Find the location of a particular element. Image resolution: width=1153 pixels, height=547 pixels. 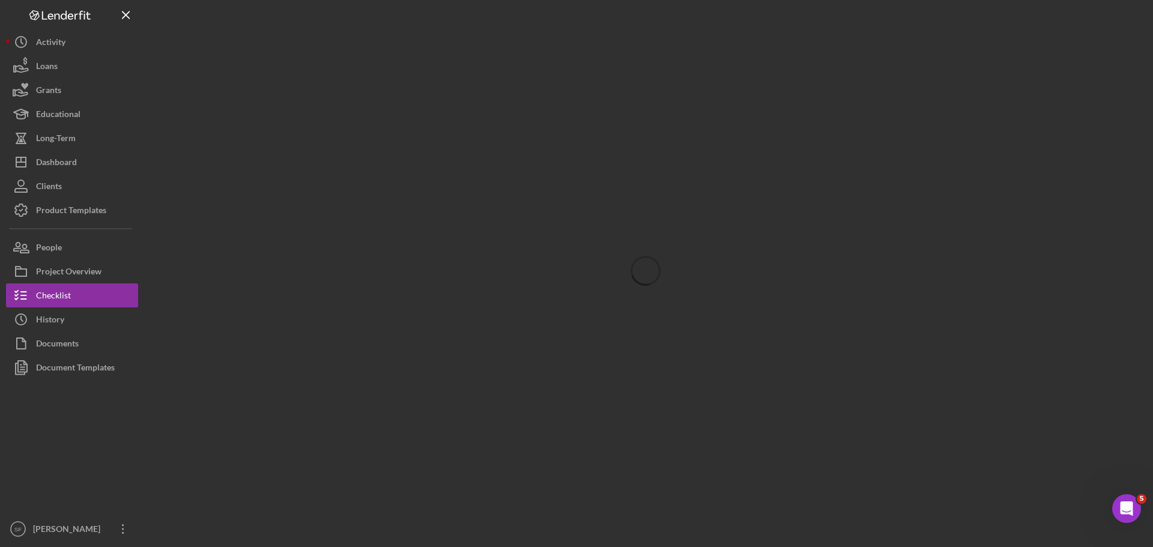

button: Grants is located at coordinates (72, 90).